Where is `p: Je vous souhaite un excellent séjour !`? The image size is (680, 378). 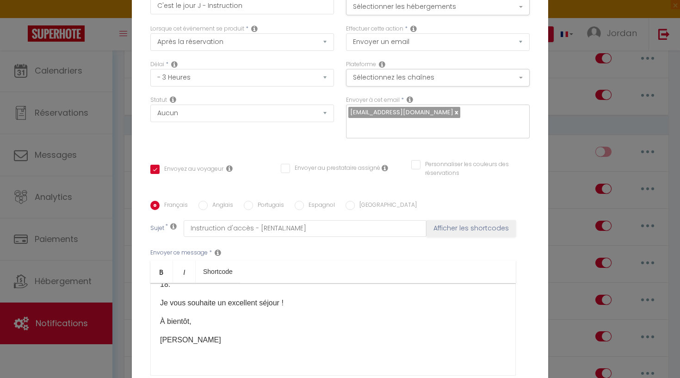 p: Je vous souhaite un excellent séjour ! is located at coordinates (333, 303).